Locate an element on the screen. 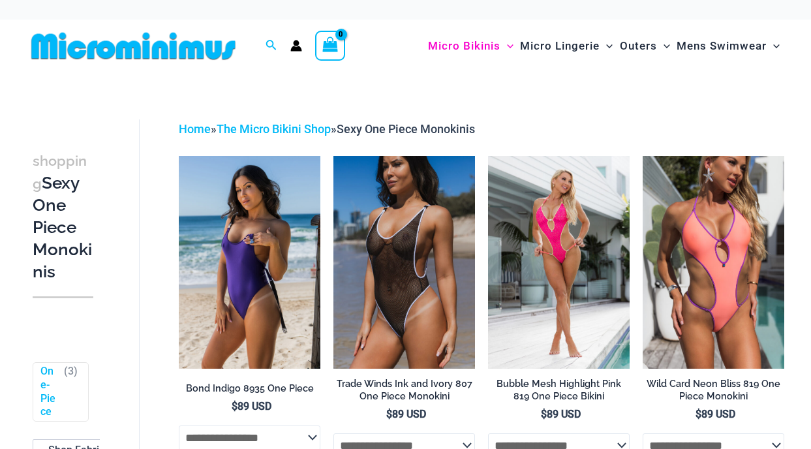  h2: Trade Winds Ink and Ivory 807 One Piece Monokini is located at coordinates (404, 389).